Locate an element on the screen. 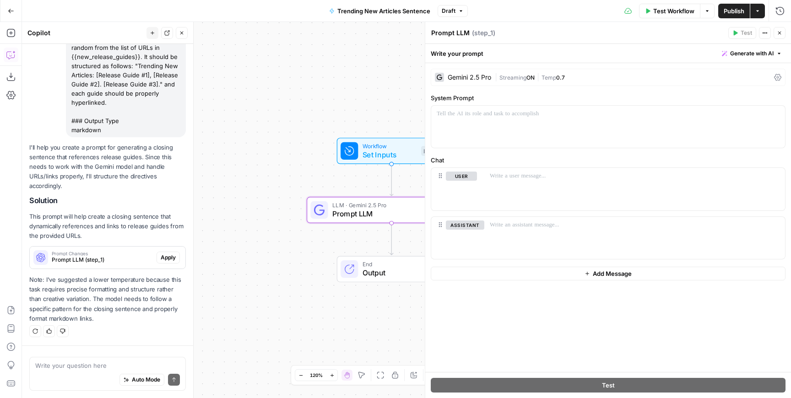 This screenshot has height=398, width=791. span: Prompt LLM (step_1) is located at coordinates (102, 260).